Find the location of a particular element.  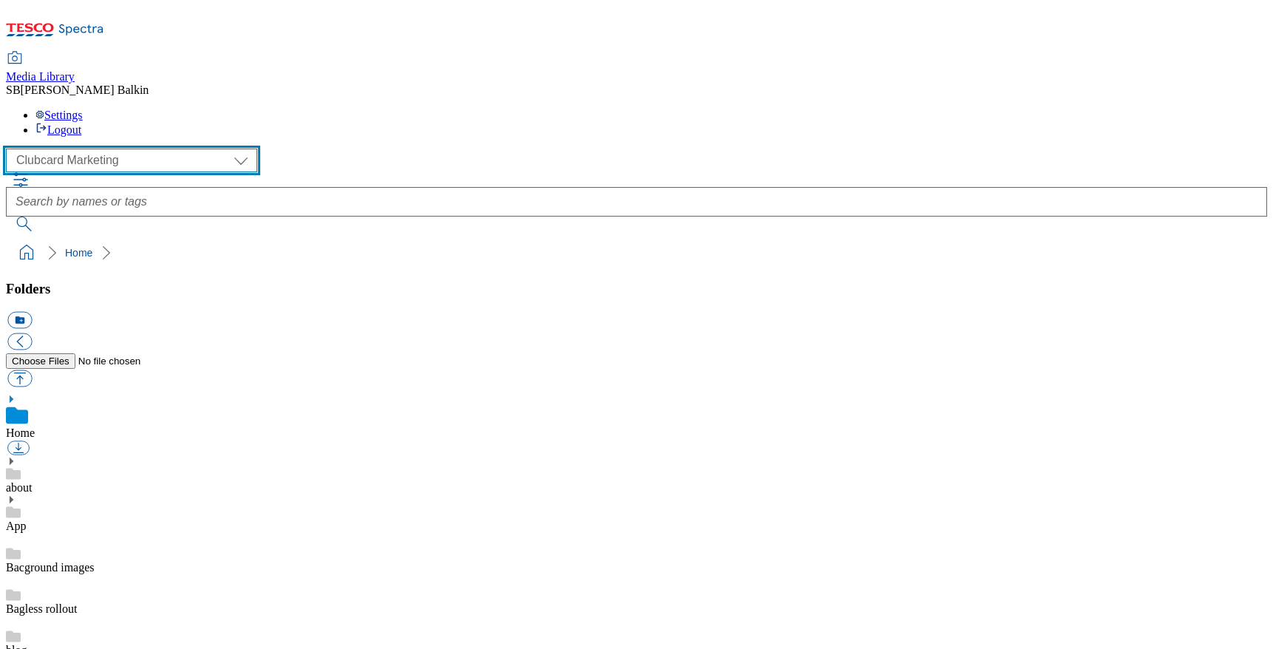

a: Bagless rollout is located at coordinates (41, 608).